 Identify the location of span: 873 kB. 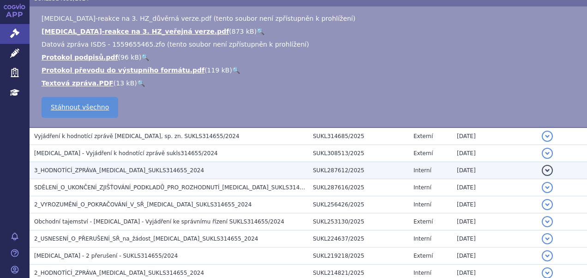
(243, 31).